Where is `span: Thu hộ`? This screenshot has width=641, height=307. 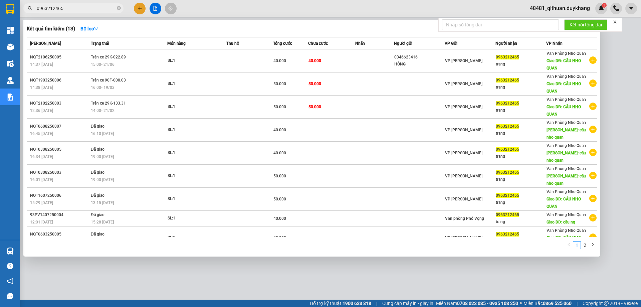 span: Thu hộ is located at coordinates (233, 43).